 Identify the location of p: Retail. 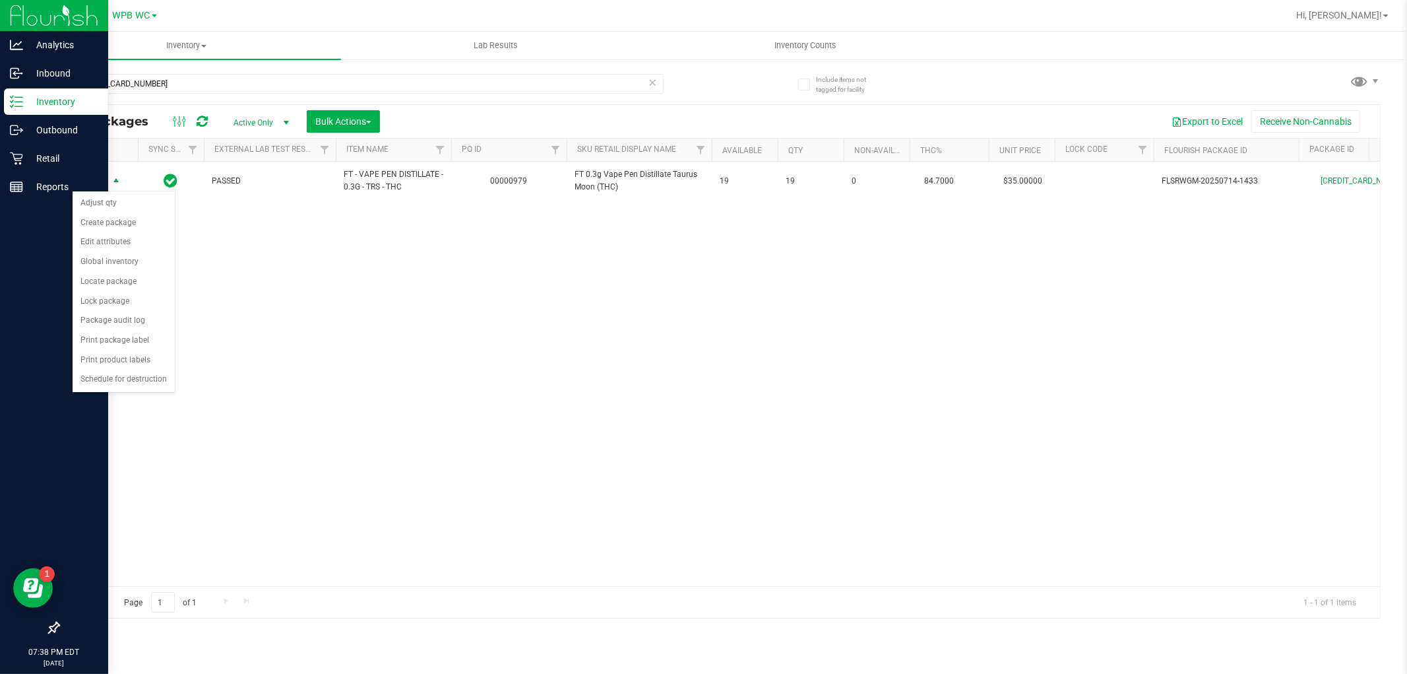
(63, 158).